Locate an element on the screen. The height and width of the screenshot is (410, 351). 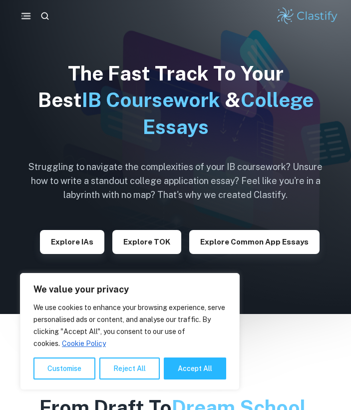
button: Accept All is located at coordinates (195, 368).